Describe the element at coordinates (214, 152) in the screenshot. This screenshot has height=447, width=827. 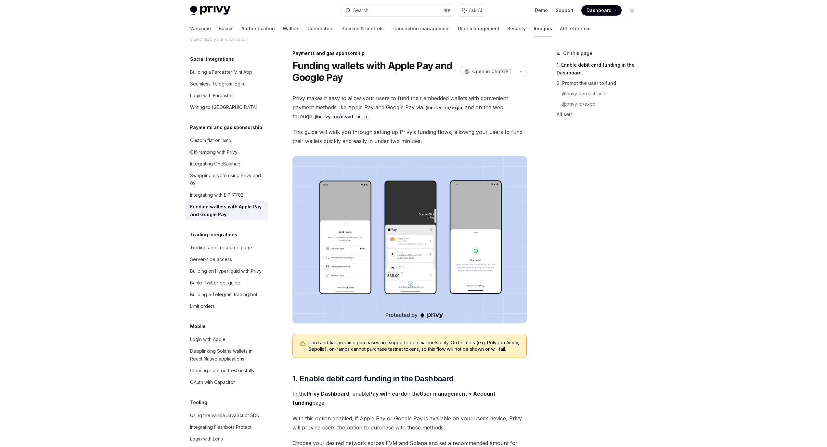
I see `div: Off-ramping with Privy` at that location.